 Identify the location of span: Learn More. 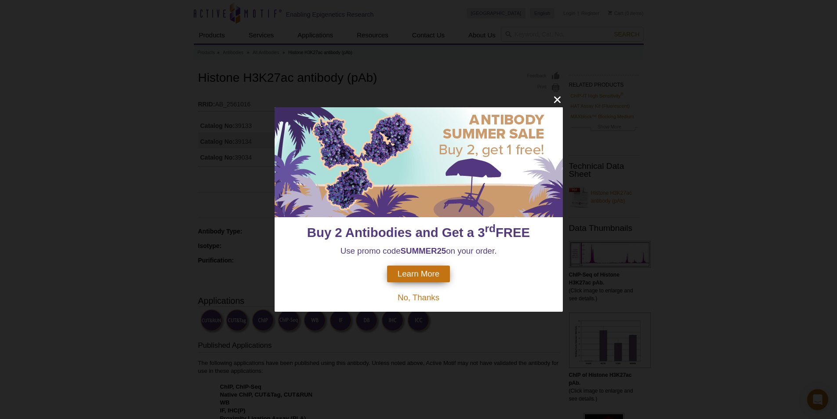
(418, 274).